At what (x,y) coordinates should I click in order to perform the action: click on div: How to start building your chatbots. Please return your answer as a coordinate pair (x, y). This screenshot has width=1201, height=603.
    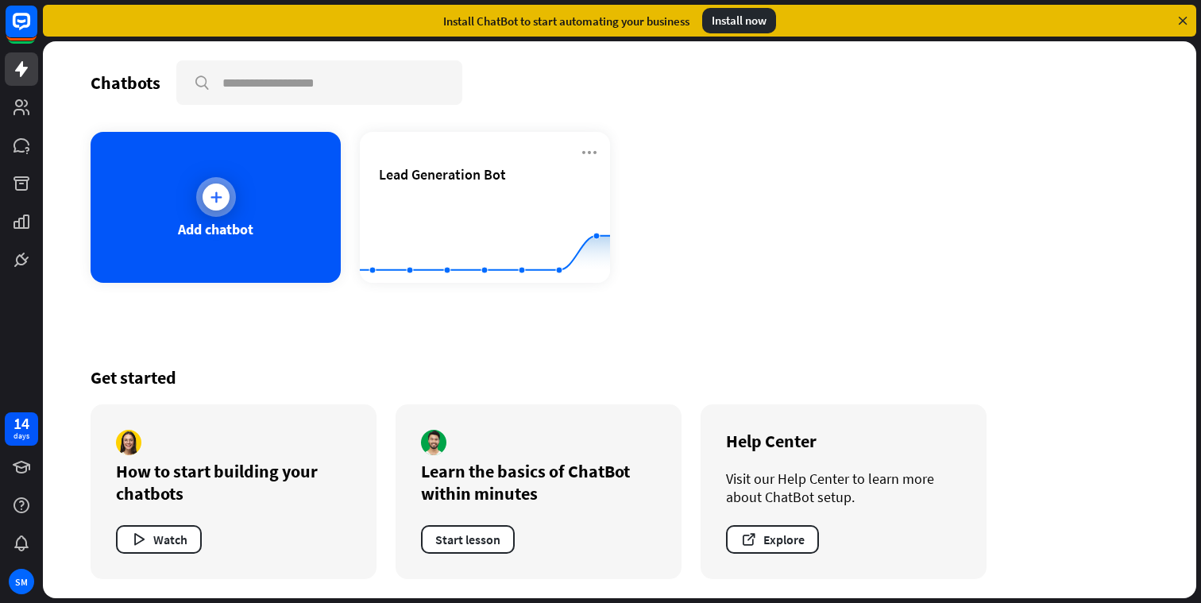
    Looking at the image, I should click on (233, 482).